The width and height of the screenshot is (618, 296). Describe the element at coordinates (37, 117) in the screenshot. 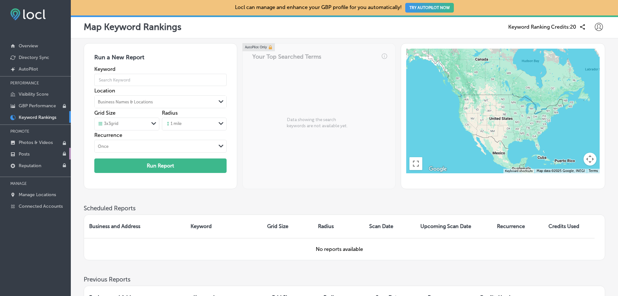

I see `p: Keyword Rankings` at that location.